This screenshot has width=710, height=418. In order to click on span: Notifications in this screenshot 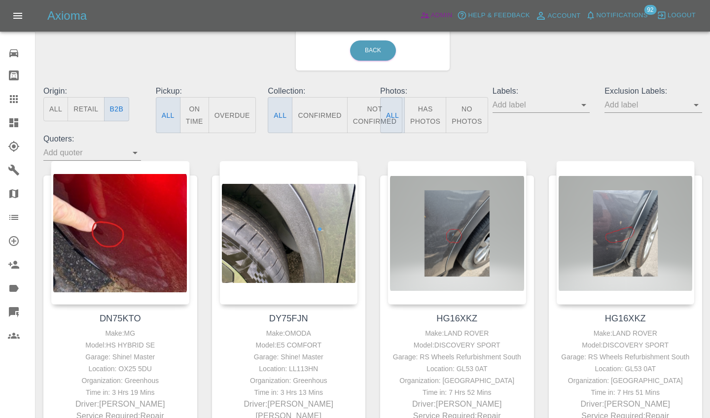, I will do `click(622, 15)`.